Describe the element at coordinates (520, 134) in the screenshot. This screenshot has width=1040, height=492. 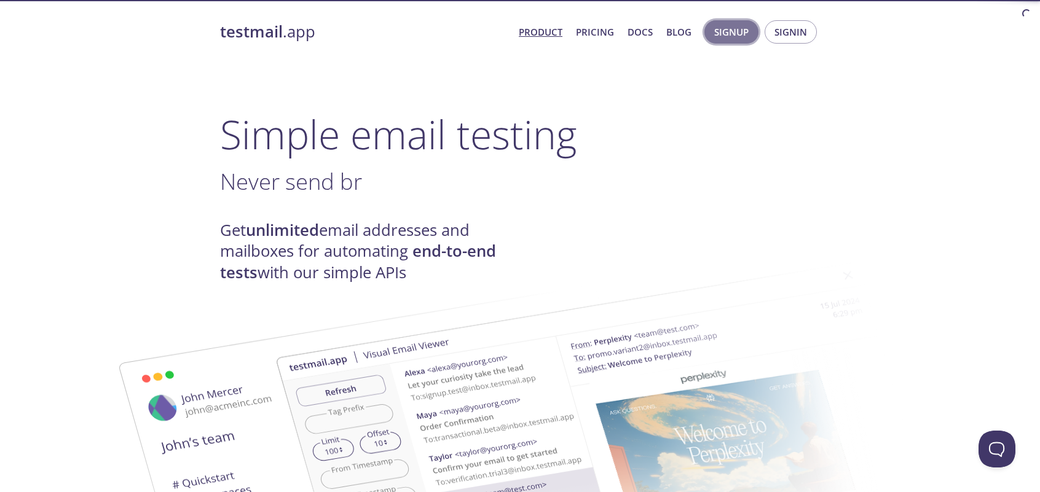
I see `h1: Simple email testing` at that location.